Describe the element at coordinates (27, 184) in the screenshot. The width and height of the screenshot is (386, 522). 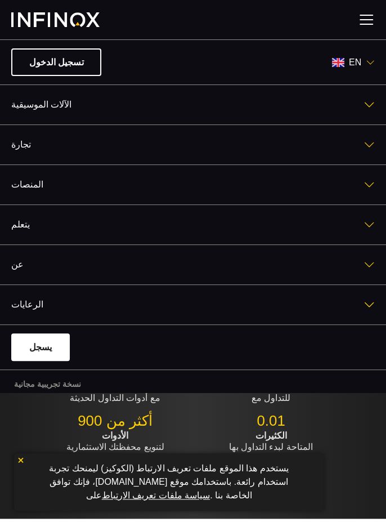
I see `font: المنصات` at that location.